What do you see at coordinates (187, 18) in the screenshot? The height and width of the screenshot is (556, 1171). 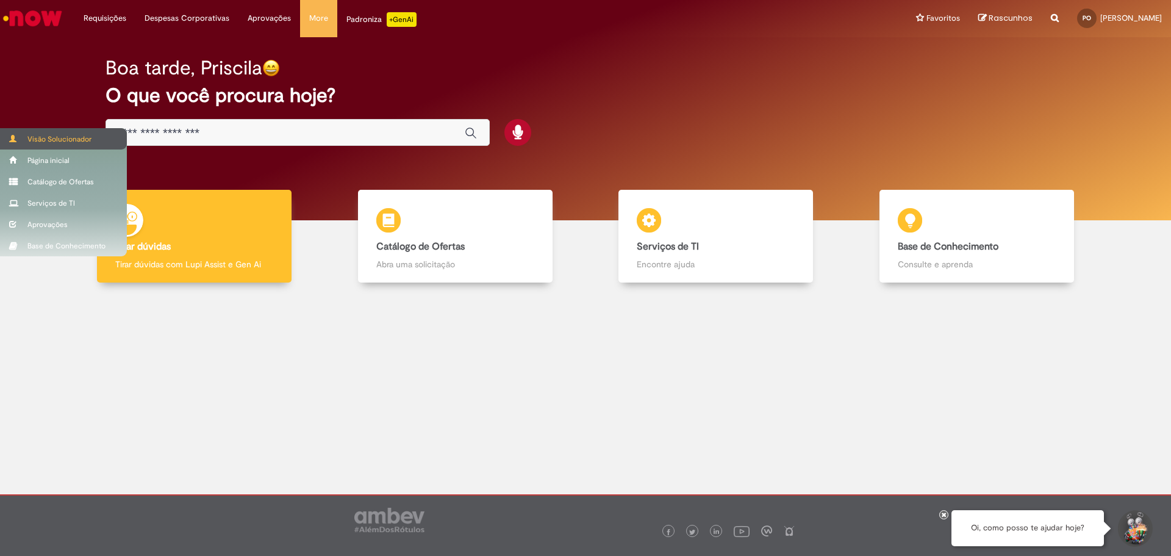 I see `span: Despesas Corporativas` at bounding box center [187, 18].